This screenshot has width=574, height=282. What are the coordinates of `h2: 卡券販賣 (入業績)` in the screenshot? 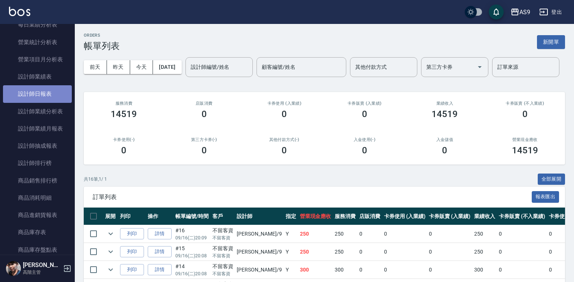 It's located at (364, 103).